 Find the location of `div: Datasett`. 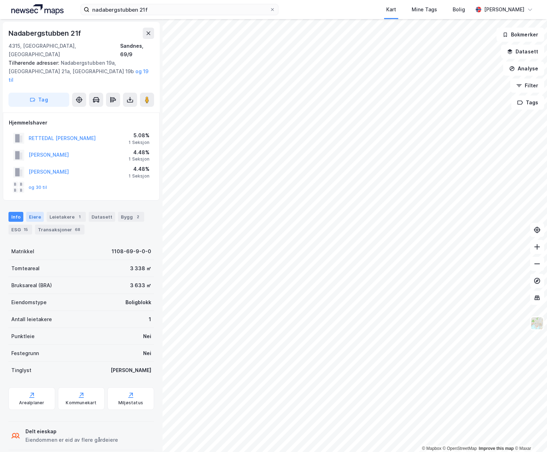

div: Datasett is located at coordinates (102, 217).